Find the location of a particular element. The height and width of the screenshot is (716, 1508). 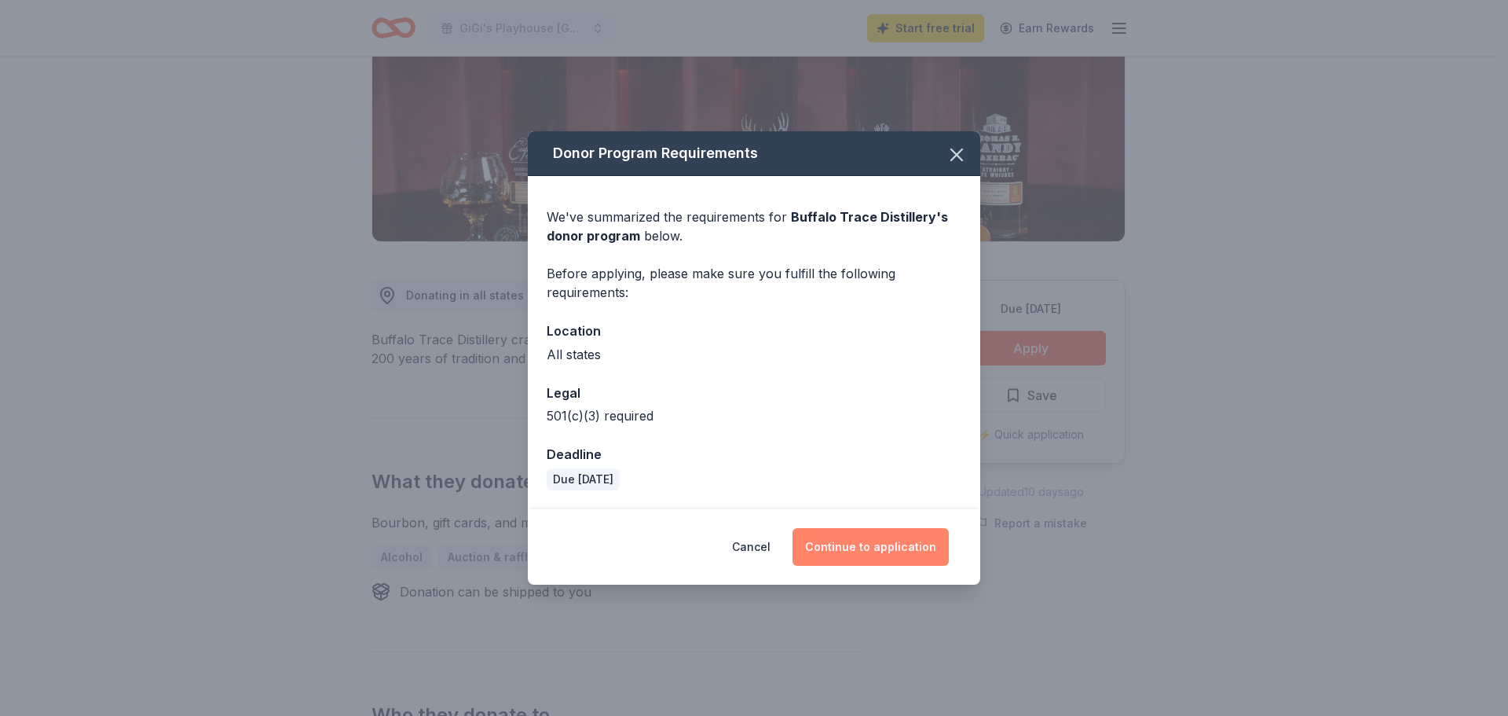

div: Legal is located at coordinates (754, 393).